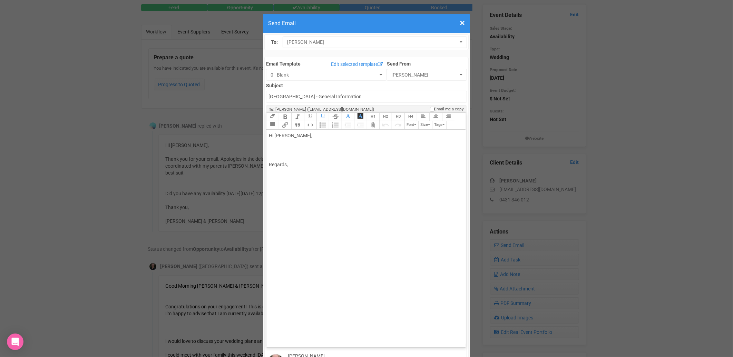  I want to click on h4: Send Email, so click(367, 23).